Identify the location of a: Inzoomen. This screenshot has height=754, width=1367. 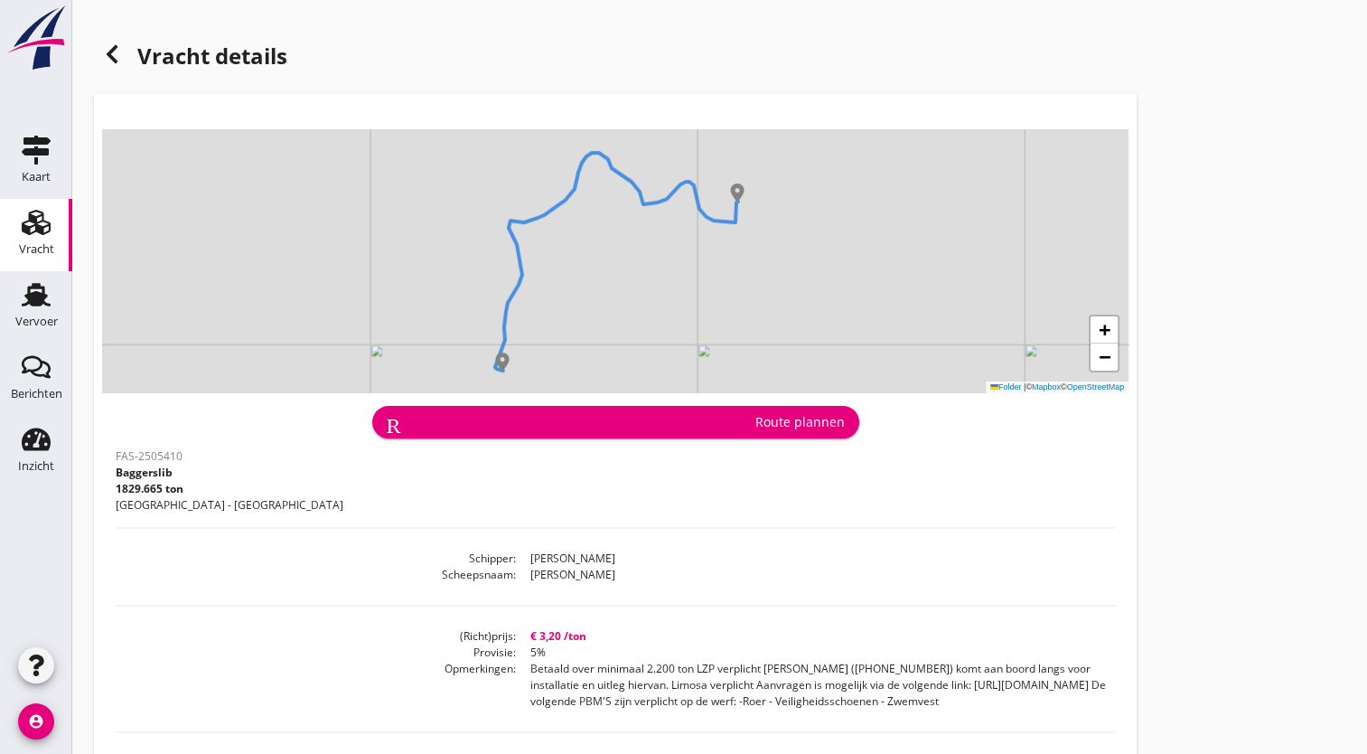
(1104, 330).